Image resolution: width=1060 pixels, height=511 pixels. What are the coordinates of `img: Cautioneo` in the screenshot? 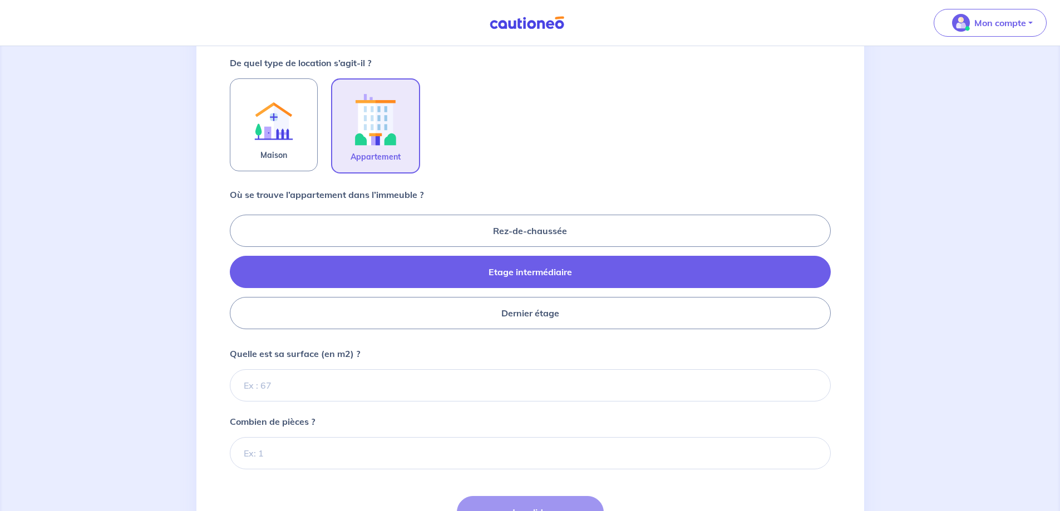 It's located at (527, 23).